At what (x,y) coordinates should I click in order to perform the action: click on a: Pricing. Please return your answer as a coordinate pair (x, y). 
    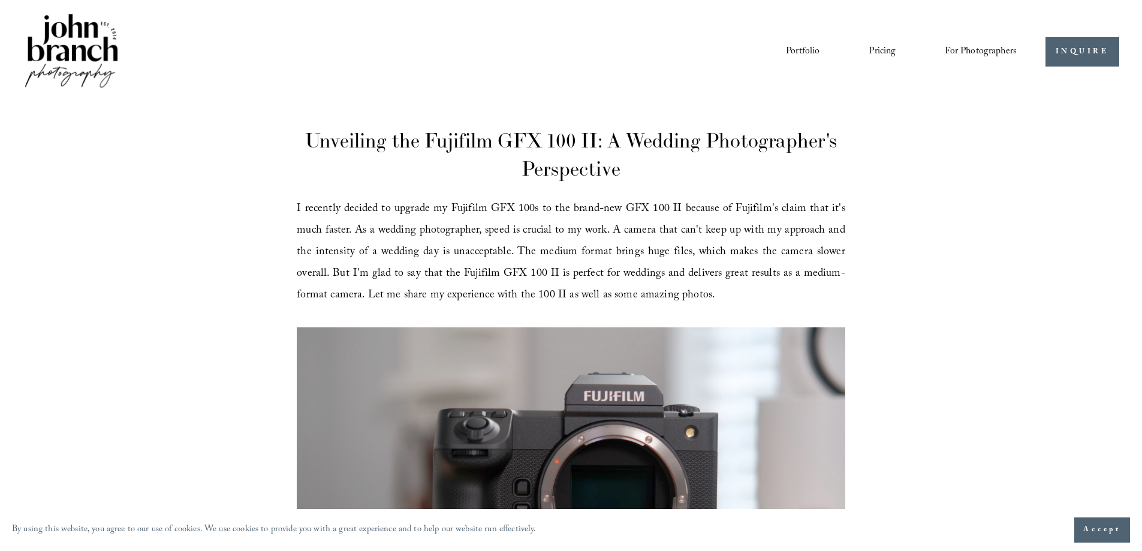
    Looking at the image, I should click on (882, 52).